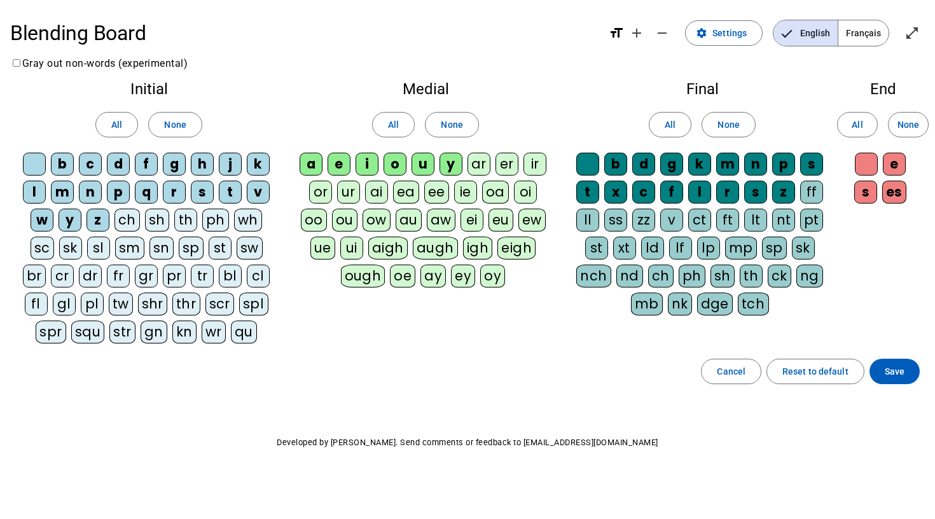 This screenshot has width=935, height=519. I want to click on div: k, so click(700, 164).